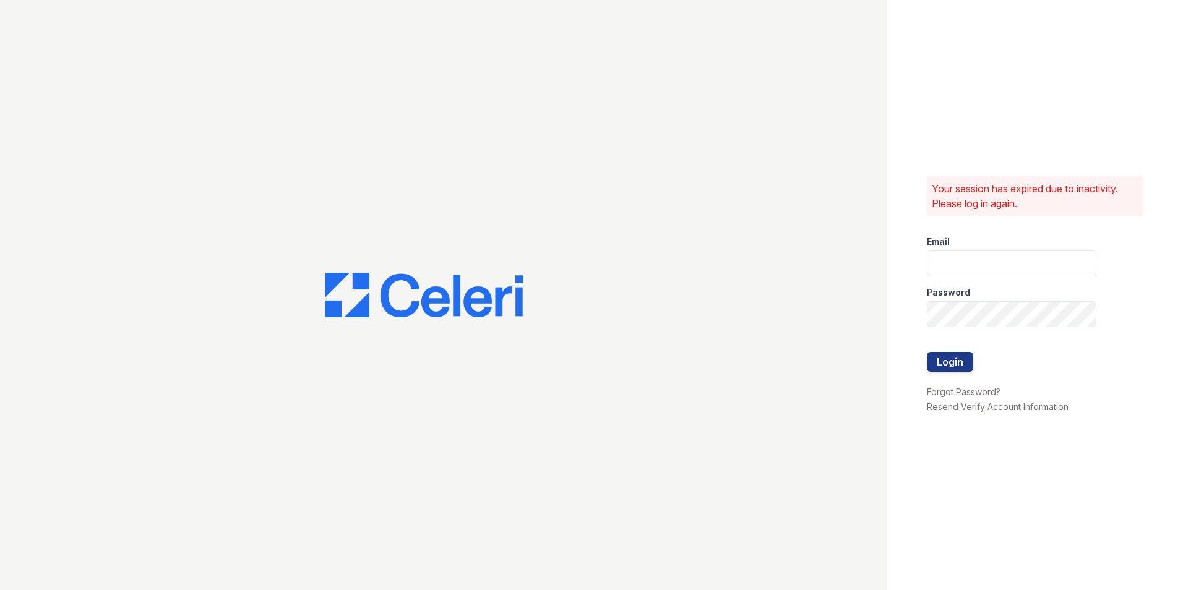 The image size is (1183, 590). I want to click on label: Email, so click(938, 242).